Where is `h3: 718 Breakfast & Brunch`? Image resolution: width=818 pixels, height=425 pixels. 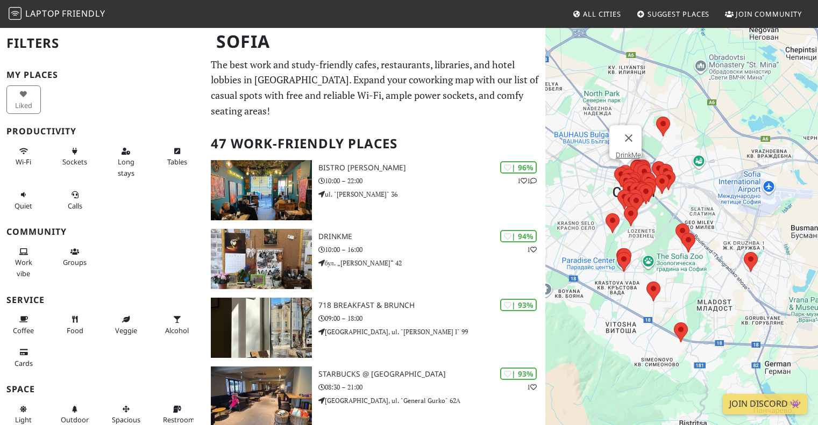 h3: 718 Breakfast & Brunch is located at coordinates (432, 305).